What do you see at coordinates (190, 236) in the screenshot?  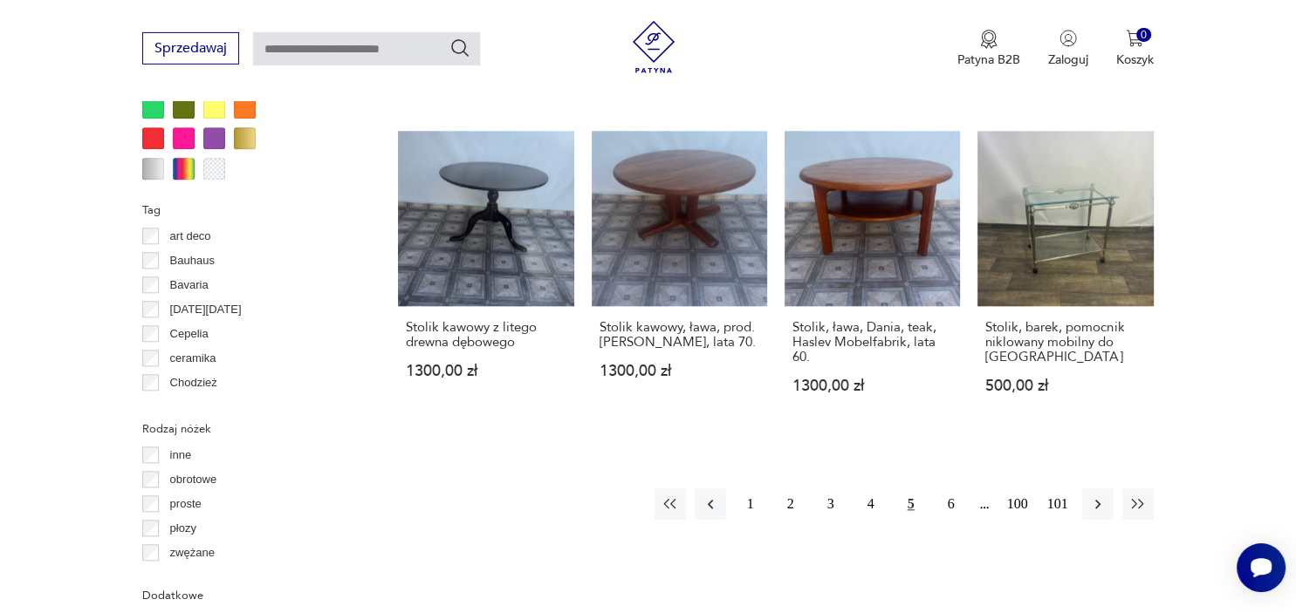 I see `p: art deco` at bounding box center [190, 236].